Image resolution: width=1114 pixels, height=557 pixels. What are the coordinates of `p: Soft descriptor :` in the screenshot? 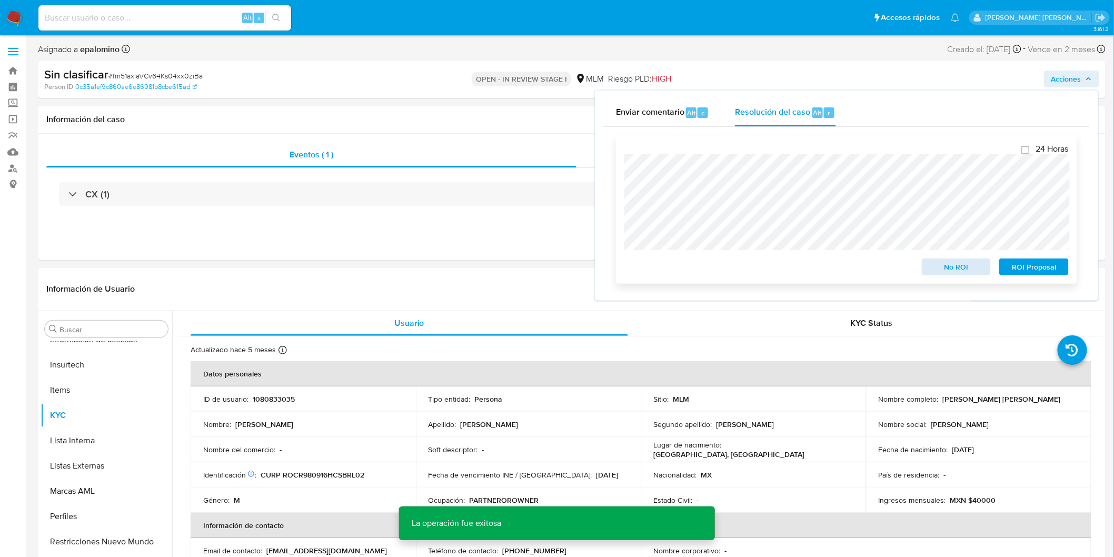 It's located at (453, 450).